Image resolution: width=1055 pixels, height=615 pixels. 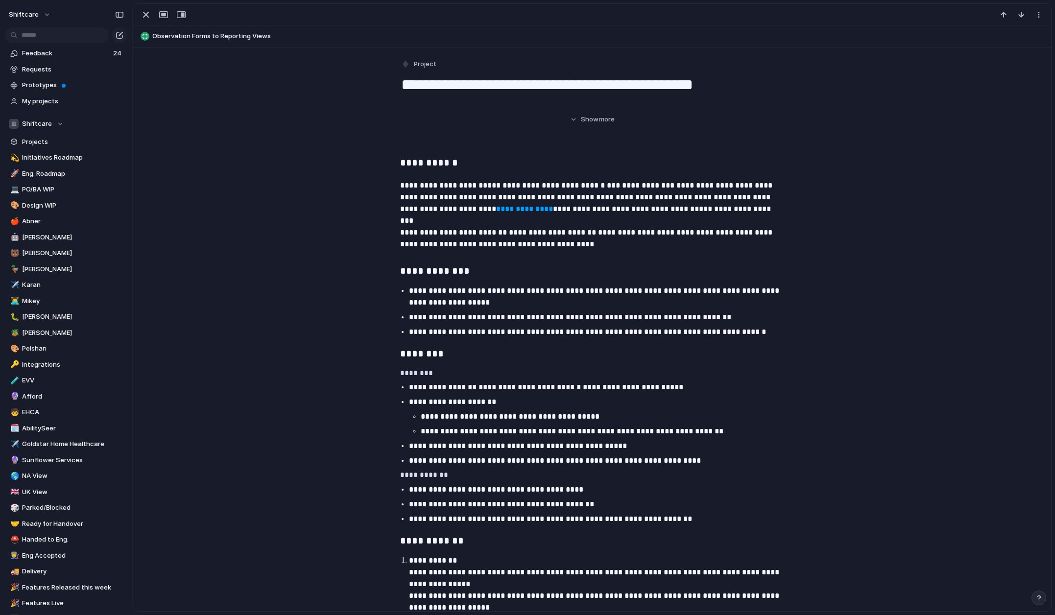 I want to click on a: 💻PO/BA WIP, so click(x=66, y=190).